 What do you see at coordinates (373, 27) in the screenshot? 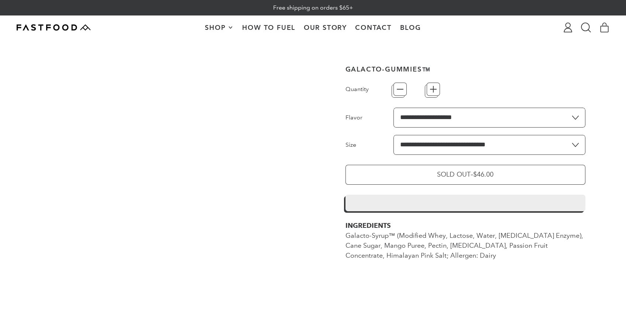
I see `a: Contact` at bounding box center [373, 27].